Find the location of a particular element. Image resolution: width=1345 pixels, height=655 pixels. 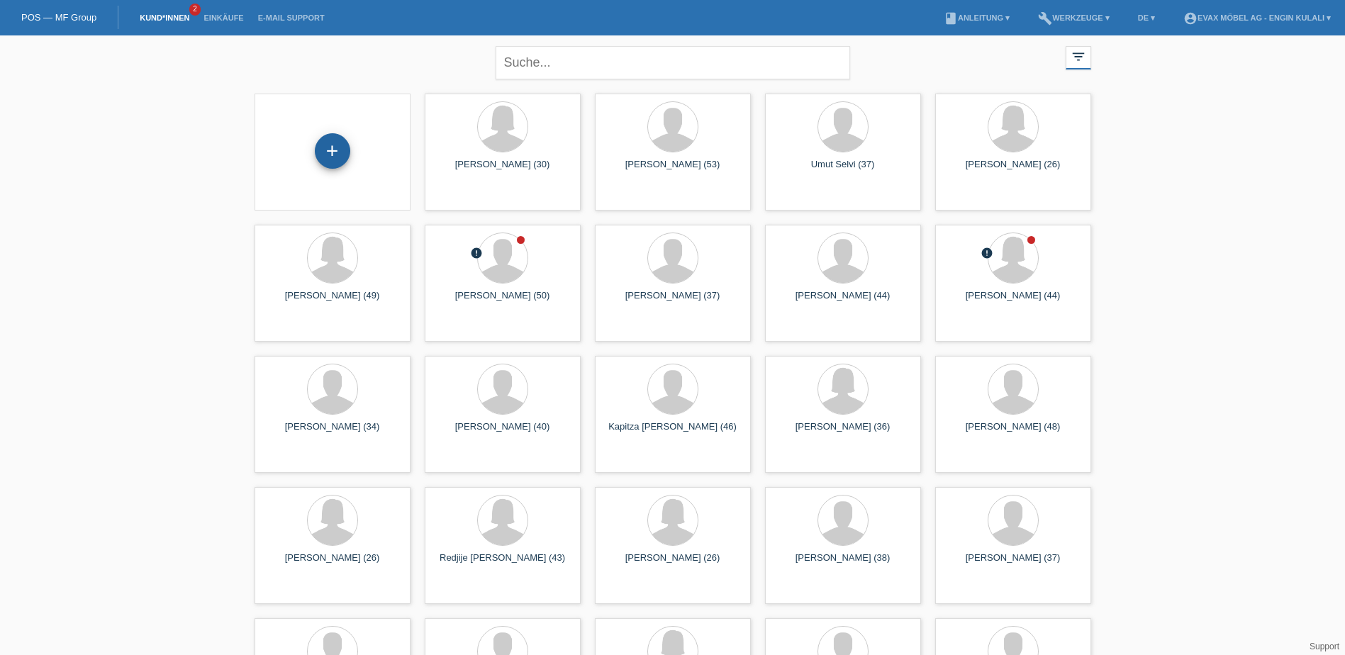

i: book is located at coordinates (951, 18).